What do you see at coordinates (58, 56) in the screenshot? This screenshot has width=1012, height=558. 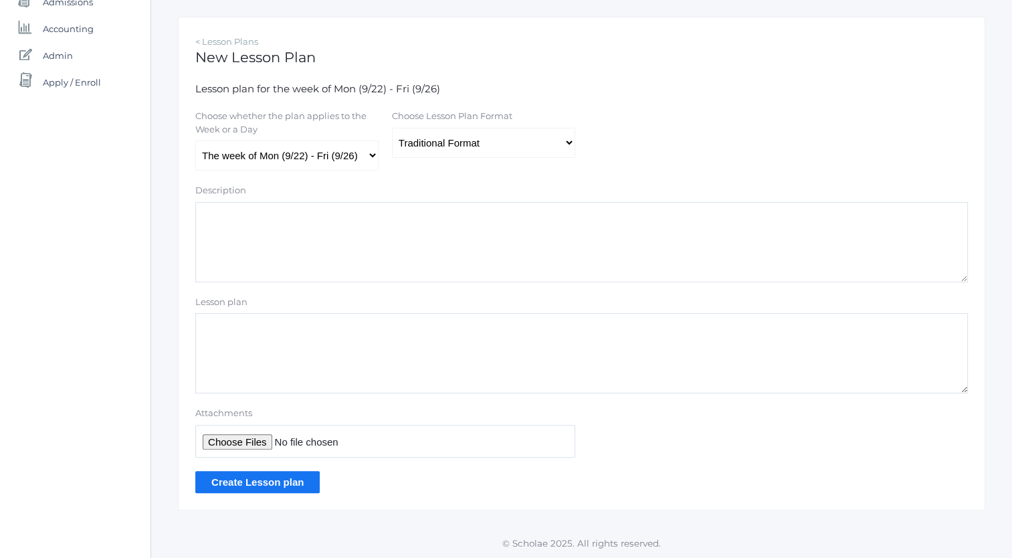 I see `span: Admin` at bounding box center [58, 56].